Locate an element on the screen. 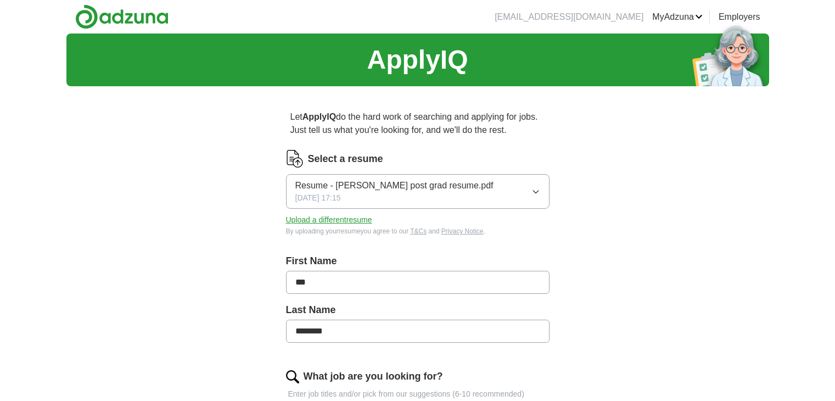  img: Adzuna logo is located at coordinates (122, 16).